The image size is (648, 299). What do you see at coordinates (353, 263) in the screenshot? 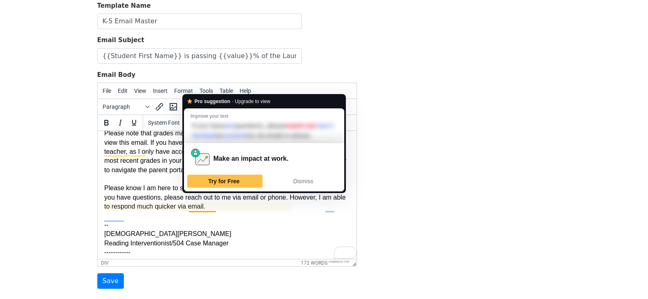
I see `div: Resize` at bounding box center [353, 263].